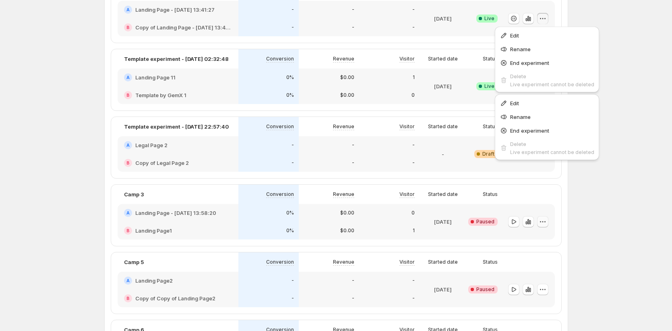 The height and width of the screenshot is (331, 672). I want to click on h2: Copy of Copy of Landing Page2, so click(175, 298).